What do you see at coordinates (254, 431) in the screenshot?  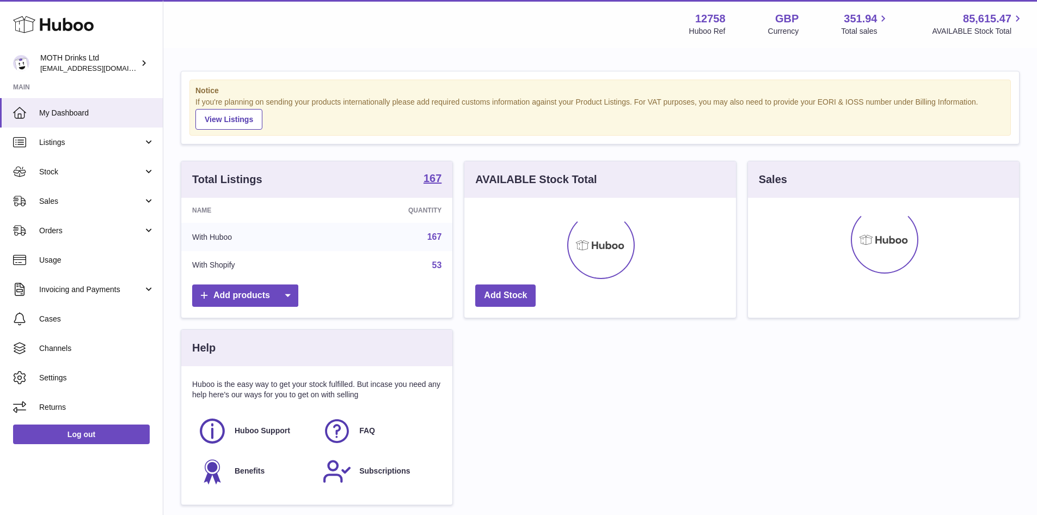 I see `a: Huboo Support` at bounding box center [254, 431].